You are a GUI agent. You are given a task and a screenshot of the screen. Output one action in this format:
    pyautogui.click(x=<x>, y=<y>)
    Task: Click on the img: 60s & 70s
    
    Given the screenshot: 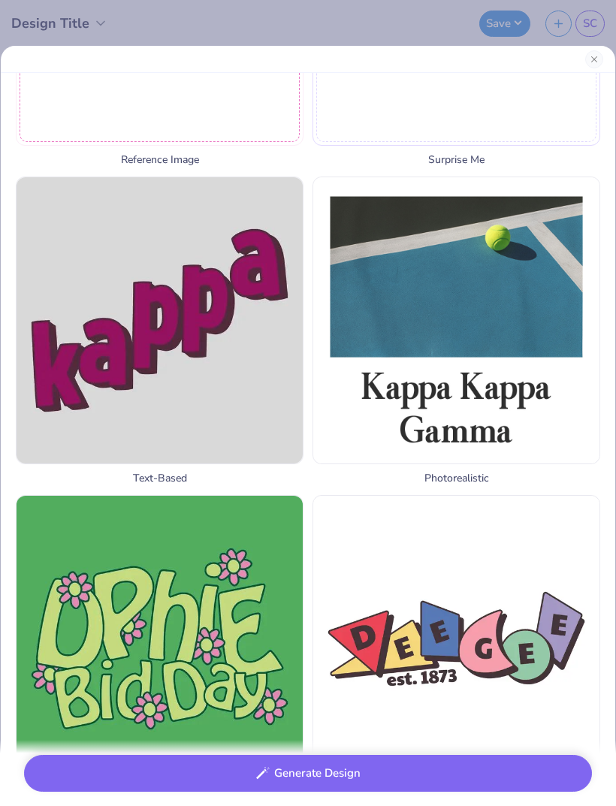 What is the action you would take?
    pyautogui.click(x=159, y=639)
    